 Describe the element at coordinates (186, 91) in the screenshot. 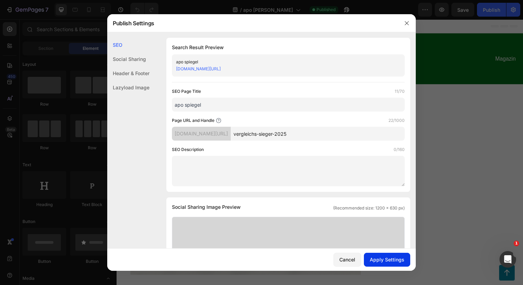

I see `label: SEO Page Title` at that location.